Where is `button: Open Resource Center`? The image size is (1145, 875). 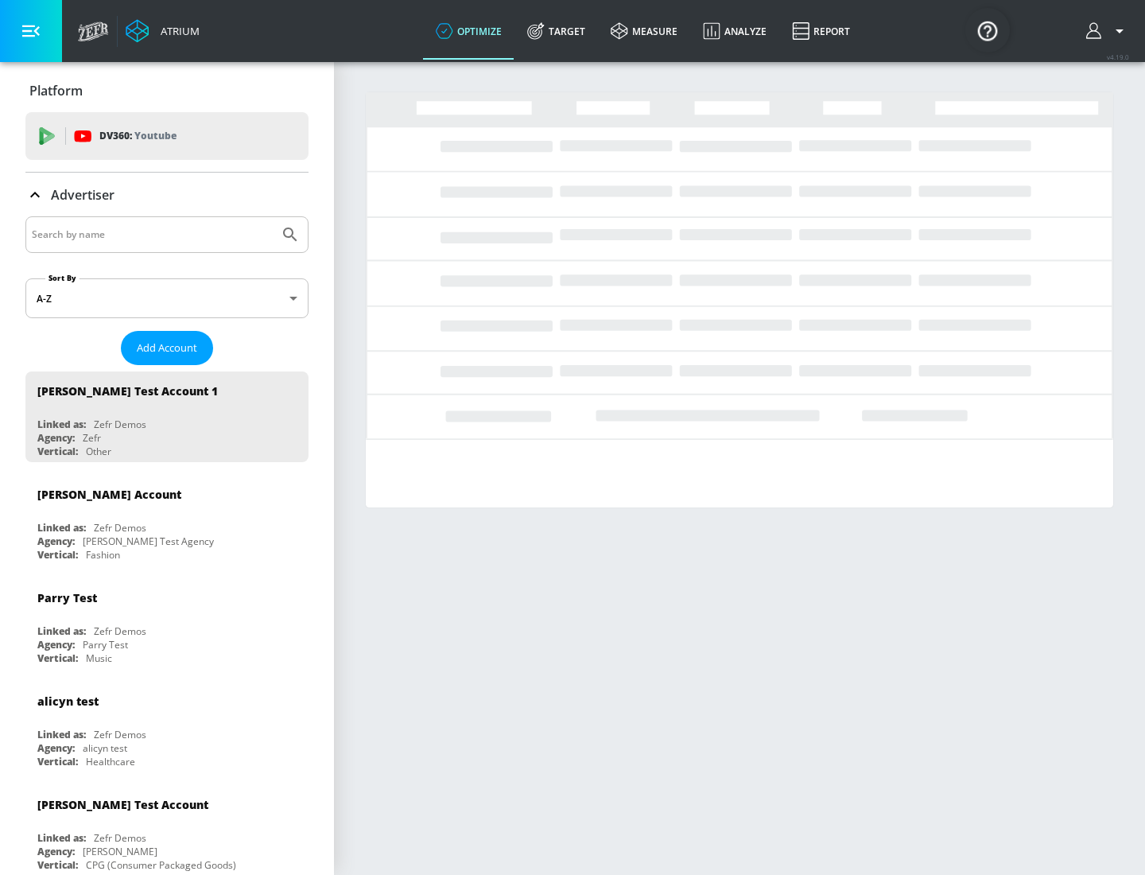
button: Open Resource Center is located at coordinates (988, 30).